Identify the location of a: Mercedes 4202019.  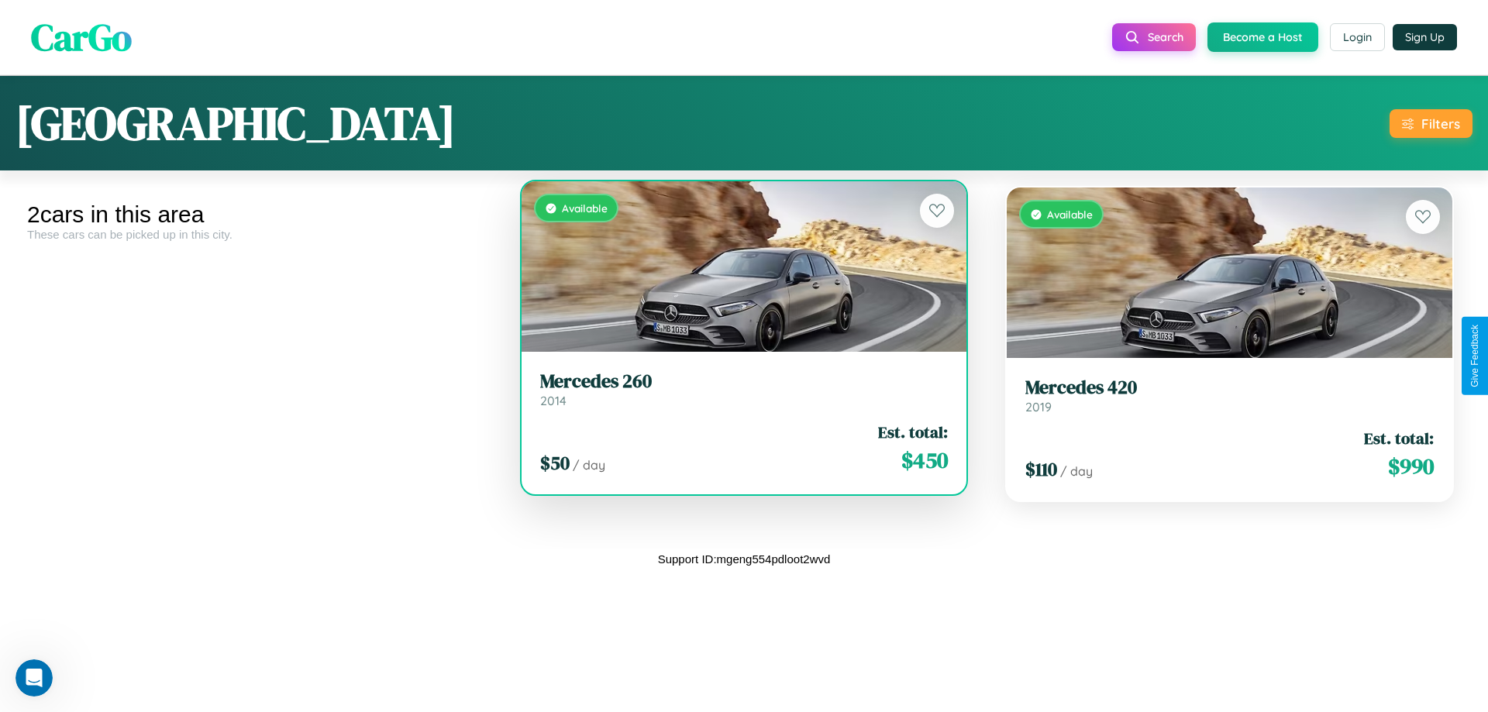
(1229, 395).